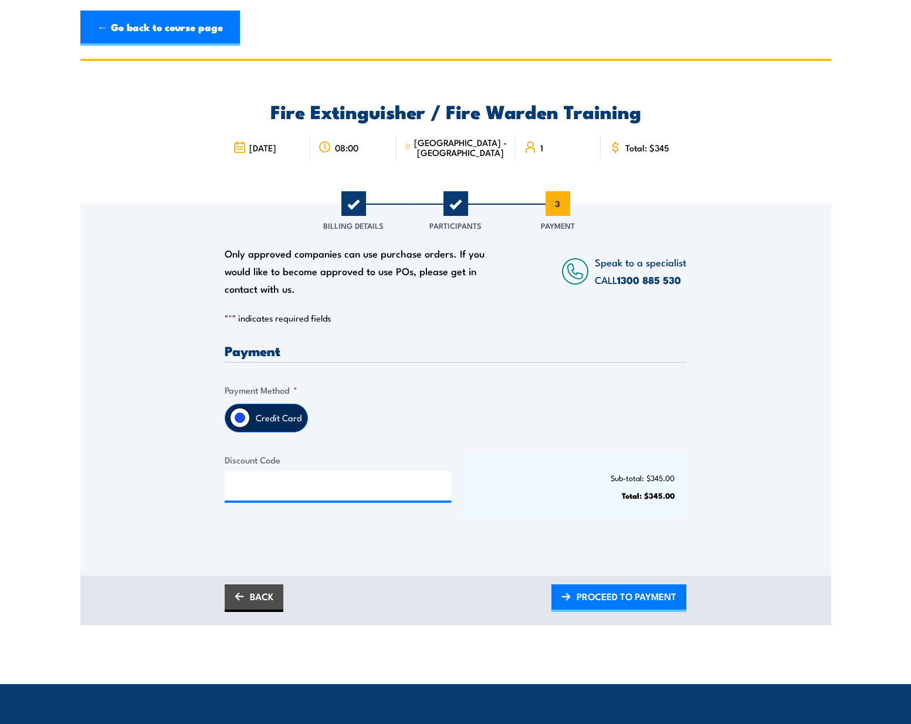 Image resolution: width=911 pixels, height=724 pixels. What do you see at coordinates (455, 350) in the screenshot?
I see `h3: Payment` at bounding box center [455, 350].